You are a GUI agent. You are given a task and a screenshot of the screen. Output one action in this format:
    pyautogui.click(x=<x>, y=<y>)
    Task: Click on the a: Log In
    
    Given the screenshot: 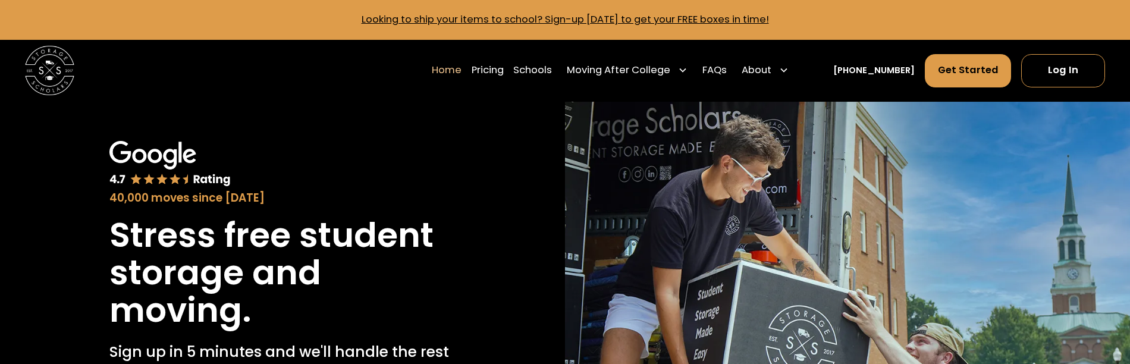 What is the action you would take?
    pyautogui.click(x=1063, y=71)
    